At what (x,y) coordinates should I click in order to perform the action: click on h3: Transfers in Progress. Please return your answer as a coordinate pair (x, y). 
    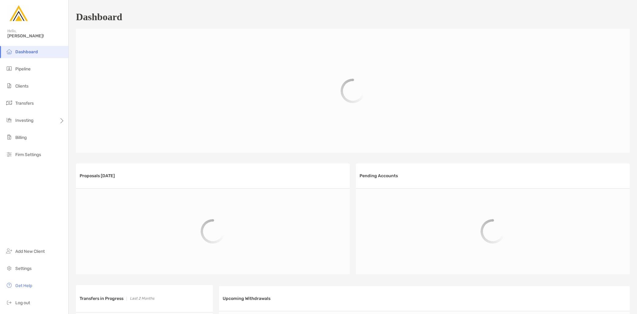
    Looking at the image, I should click on (101, 299).